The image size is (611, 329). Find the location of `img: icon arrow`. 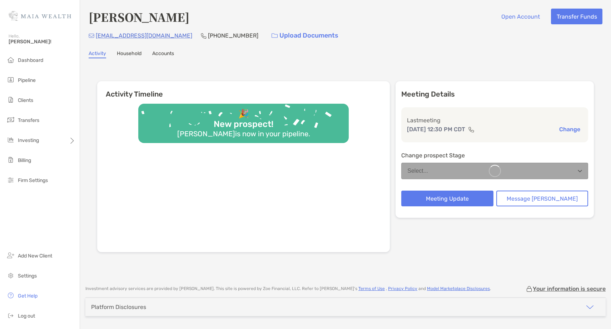

img: icon arrow is located at coordinates (590, 307).